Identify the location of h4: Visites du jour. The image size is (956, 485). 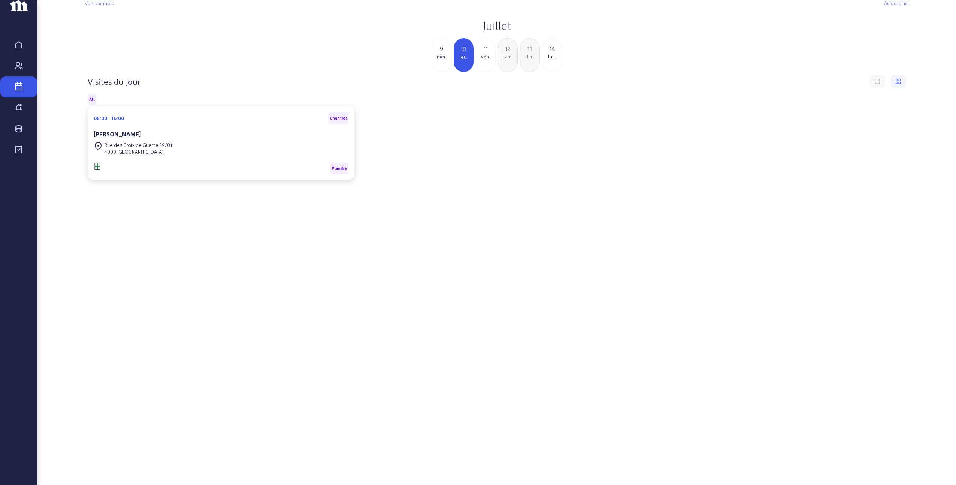
(114, 81).